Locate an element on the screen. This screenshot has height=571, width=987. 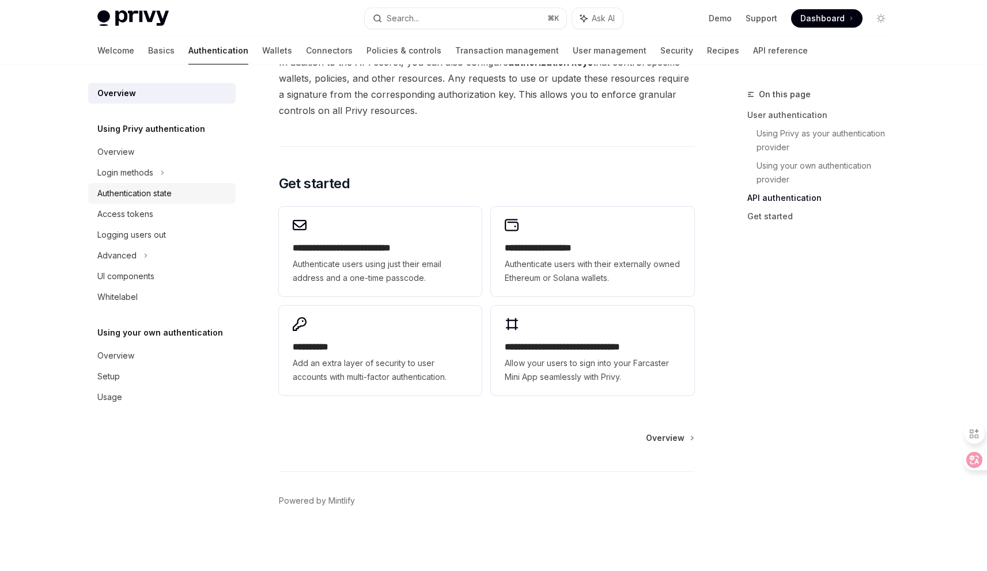
span: Authenticate users with their externally owned Ethereum or Solana wallets. is located at coordinates (592, 271).